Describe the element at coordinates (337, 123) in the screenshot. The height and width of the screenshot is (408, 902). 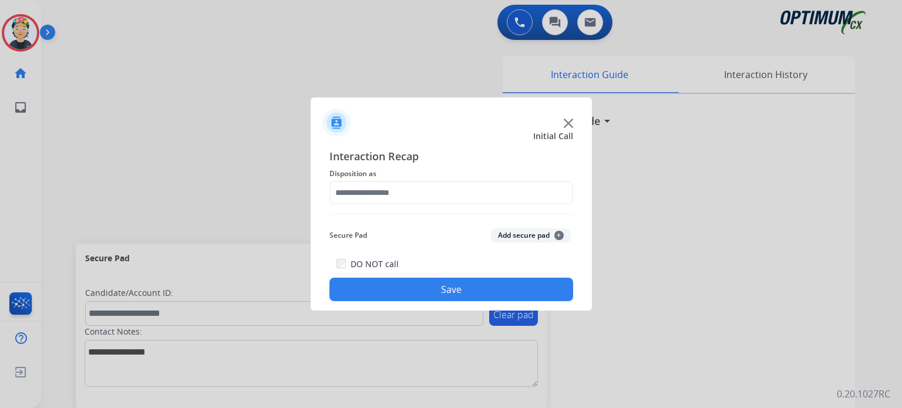
I see `img: contactIcon` at that location.